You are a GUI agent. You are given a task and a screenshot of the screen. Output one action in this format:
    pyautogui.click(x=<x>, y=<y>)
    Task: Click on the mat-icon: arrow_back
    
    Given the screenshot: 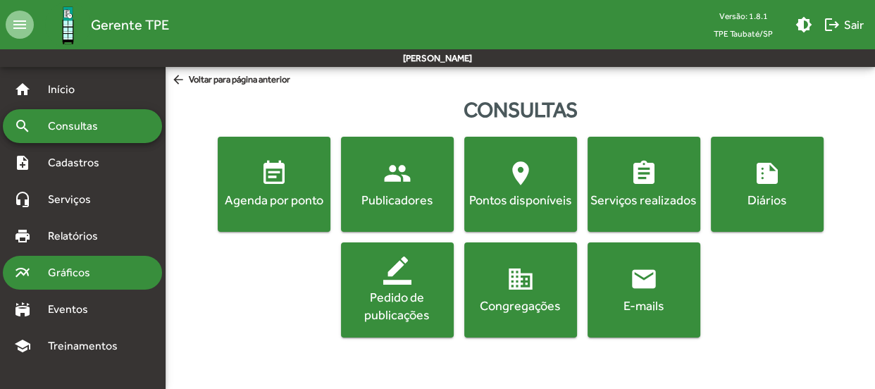 What is the action you would take?
    pyautogui.click(x=180, y=80)
    